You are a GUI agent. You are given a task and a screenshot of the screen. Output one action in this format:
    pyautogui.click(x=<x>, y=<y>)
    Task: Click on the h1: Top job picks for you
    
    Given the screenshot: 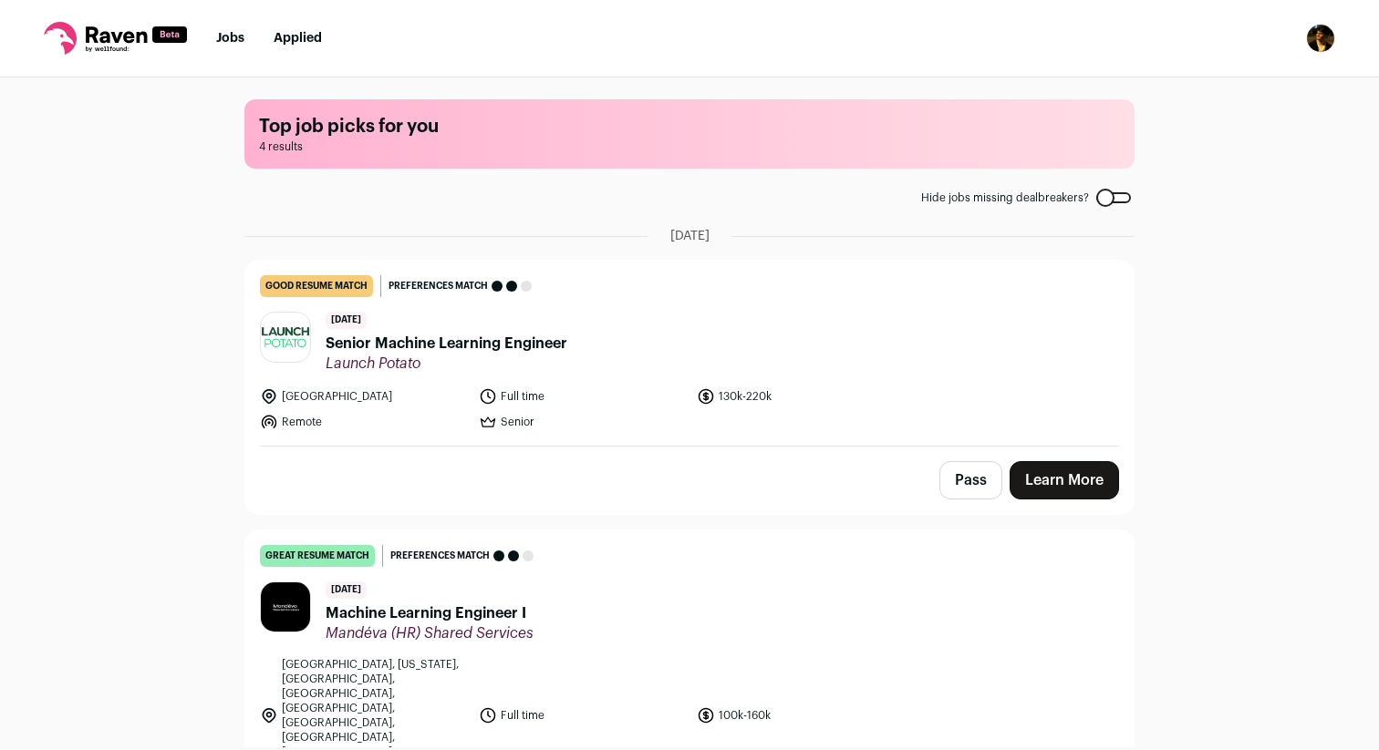 What is the action you would take?
    pyautogui.click(x=689, y=127)
    